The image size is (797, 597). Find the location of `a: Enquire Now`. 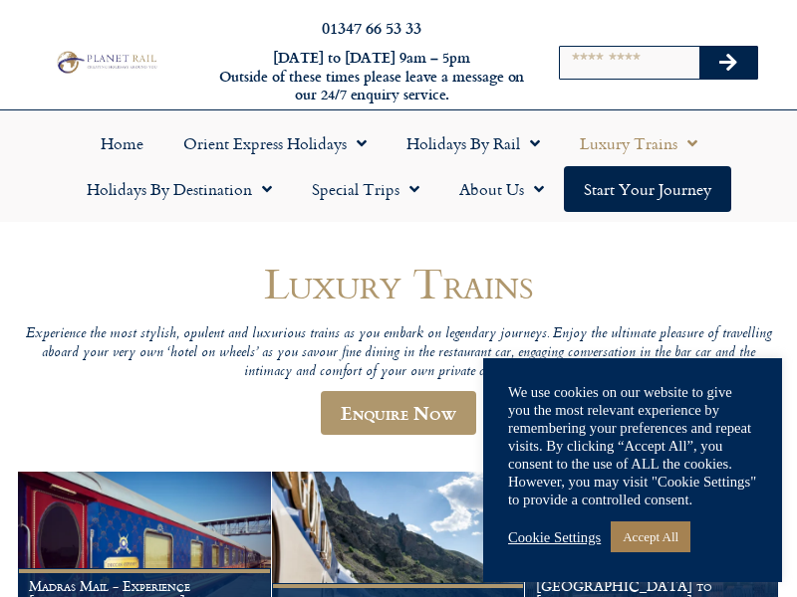

a: Enquire Now is located at coordinates (398, 413).